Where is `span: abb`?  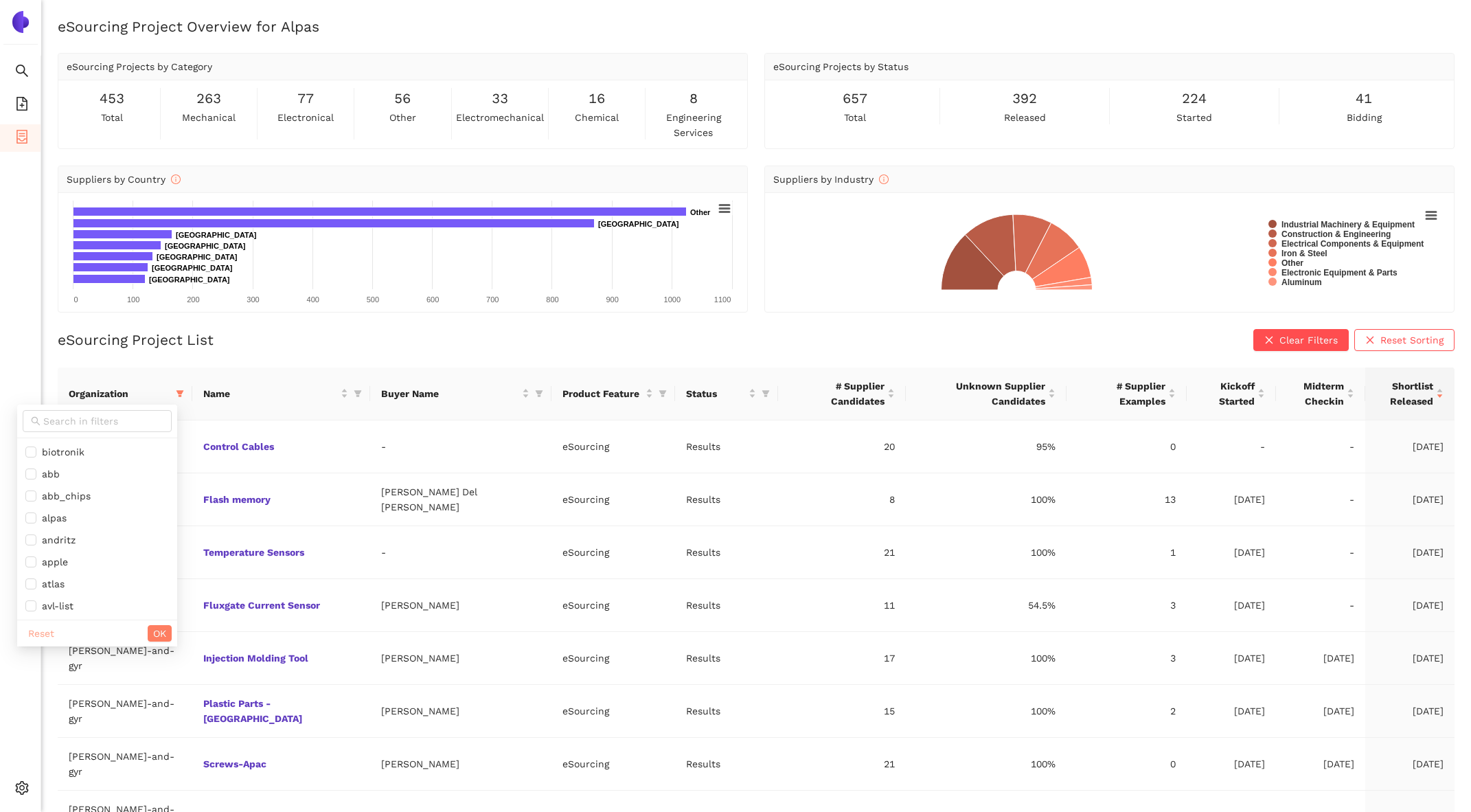 span: abb is located at coordinates (48, 474).